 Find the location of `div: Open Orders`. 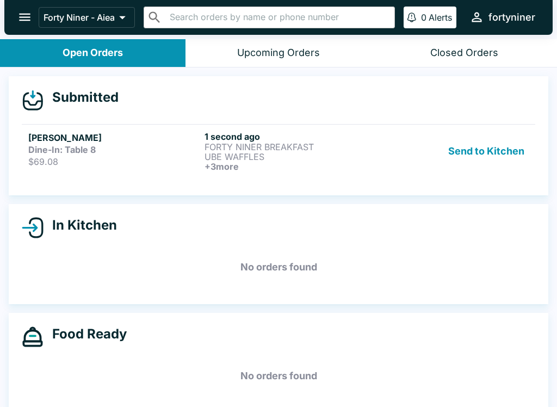

div: Open Orders is located at coordinates (92, 53).